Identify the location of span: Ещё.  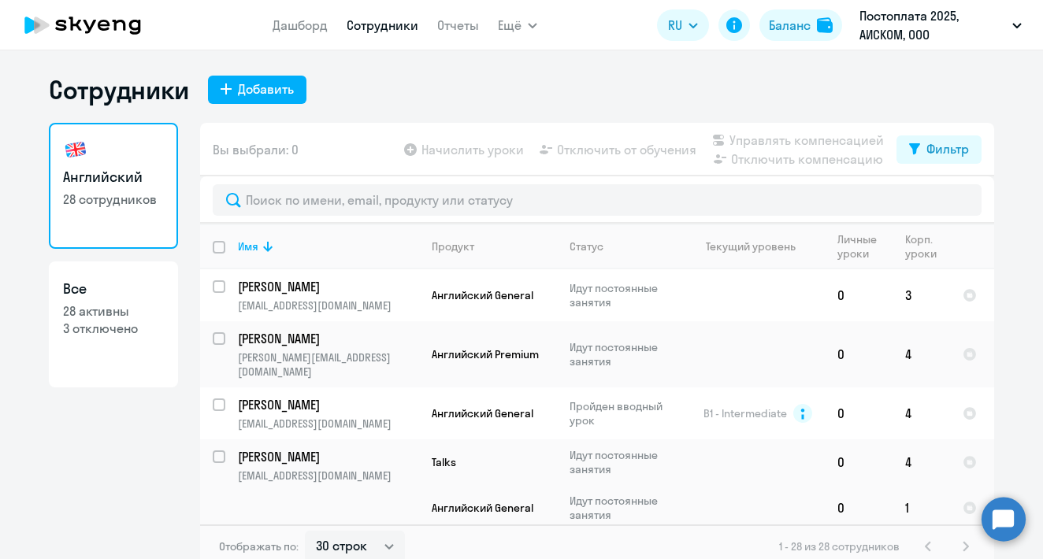
(509, 25).